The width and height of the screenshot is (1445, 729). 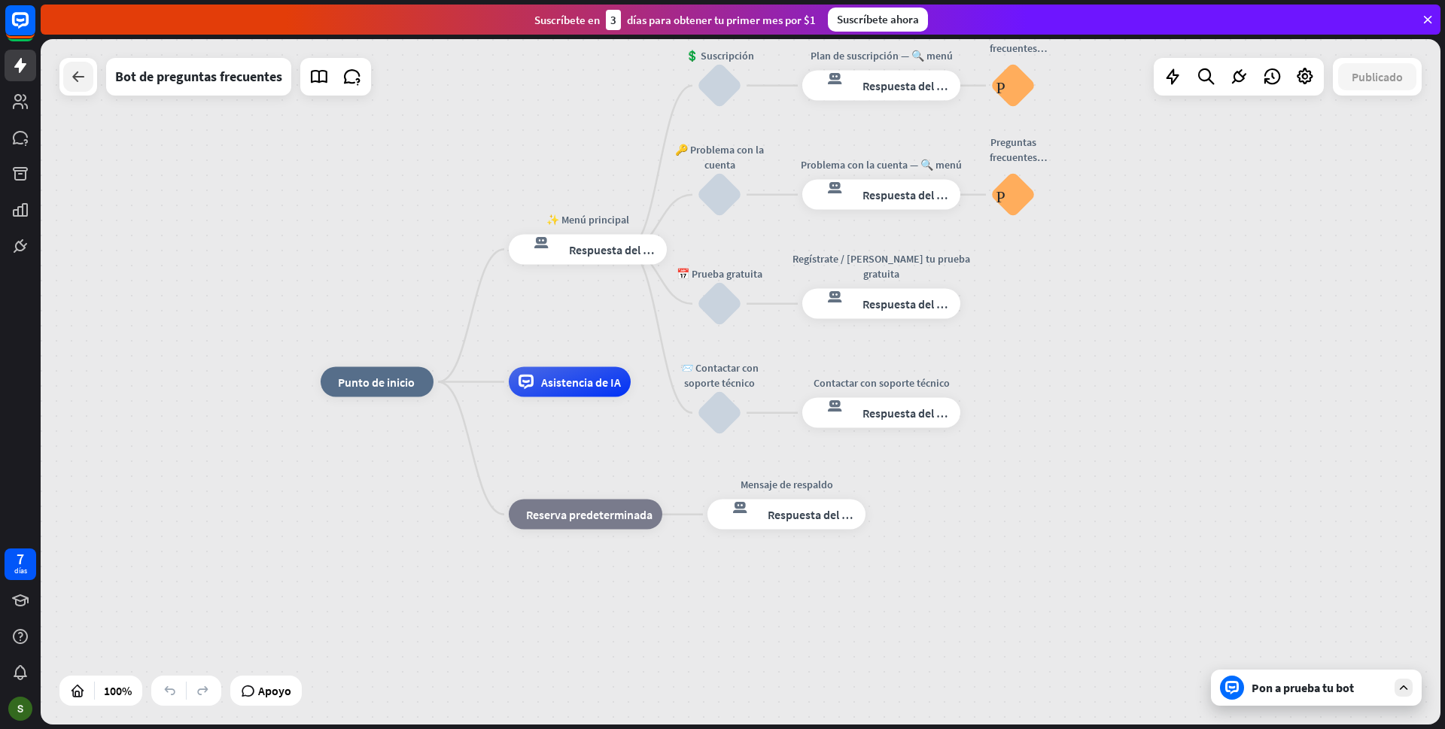 What do you see at coordinates (786, 485) in the screenshot?
I see `font: Mensaje de respaldo` at bounding box center [786, 485].